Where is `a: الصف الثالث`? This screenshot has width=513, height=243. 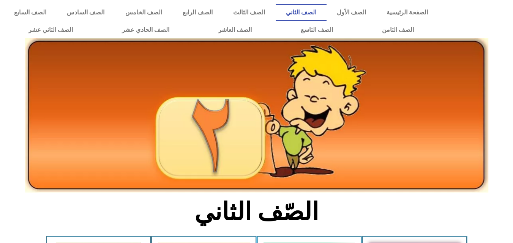 a: الصف الثالث is located at coordinates (249, 13).